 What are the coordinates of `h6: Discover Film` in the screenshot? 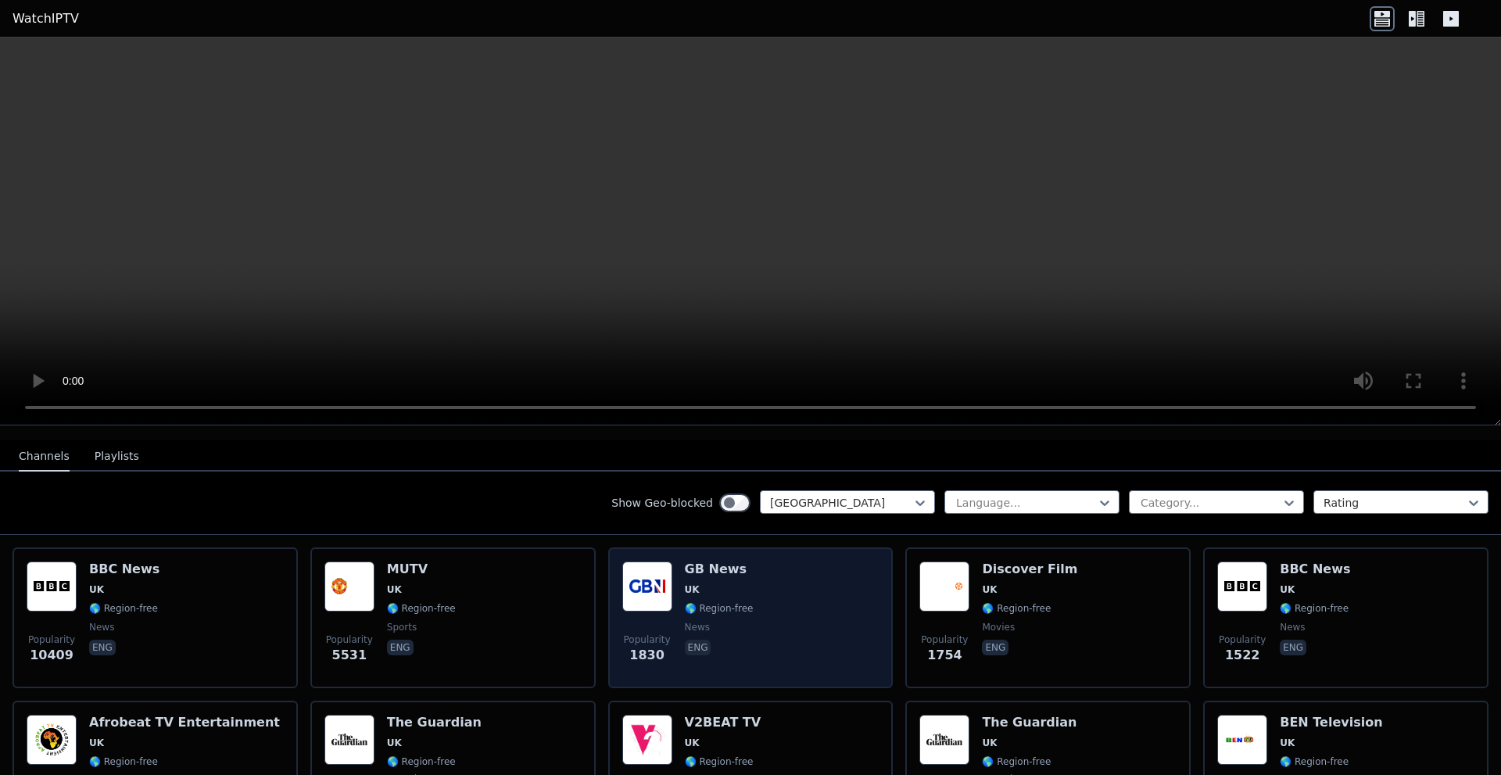 It's located at (1030, 569).